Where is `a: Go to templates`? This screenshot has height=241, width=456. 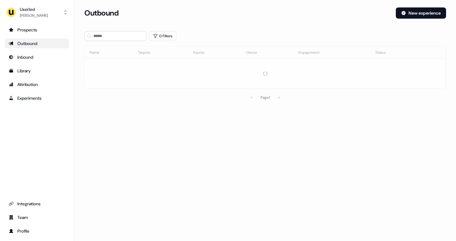 a: Go to templates is located at coordinates (37, 71).